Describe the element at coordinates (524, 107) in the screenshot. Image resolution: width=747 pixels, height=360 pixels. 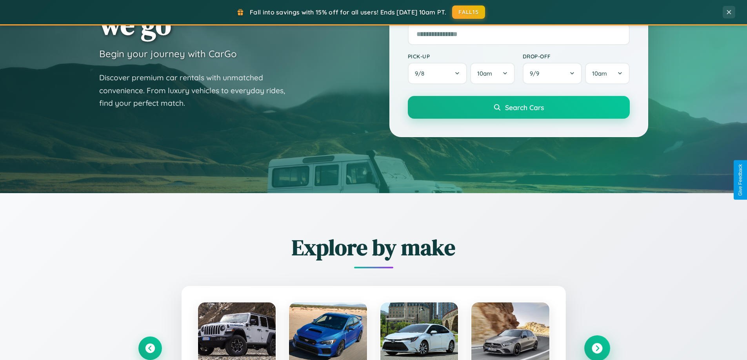
I see `span: Search Cars` at that location.